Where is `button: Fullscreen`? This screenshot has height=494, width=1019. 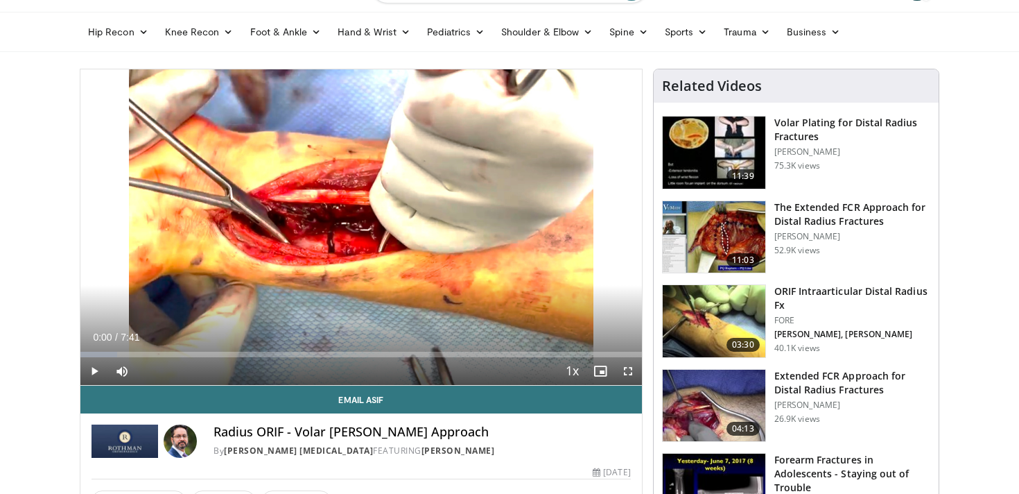 button: Fullscreen is located at coordinates (628, 371).